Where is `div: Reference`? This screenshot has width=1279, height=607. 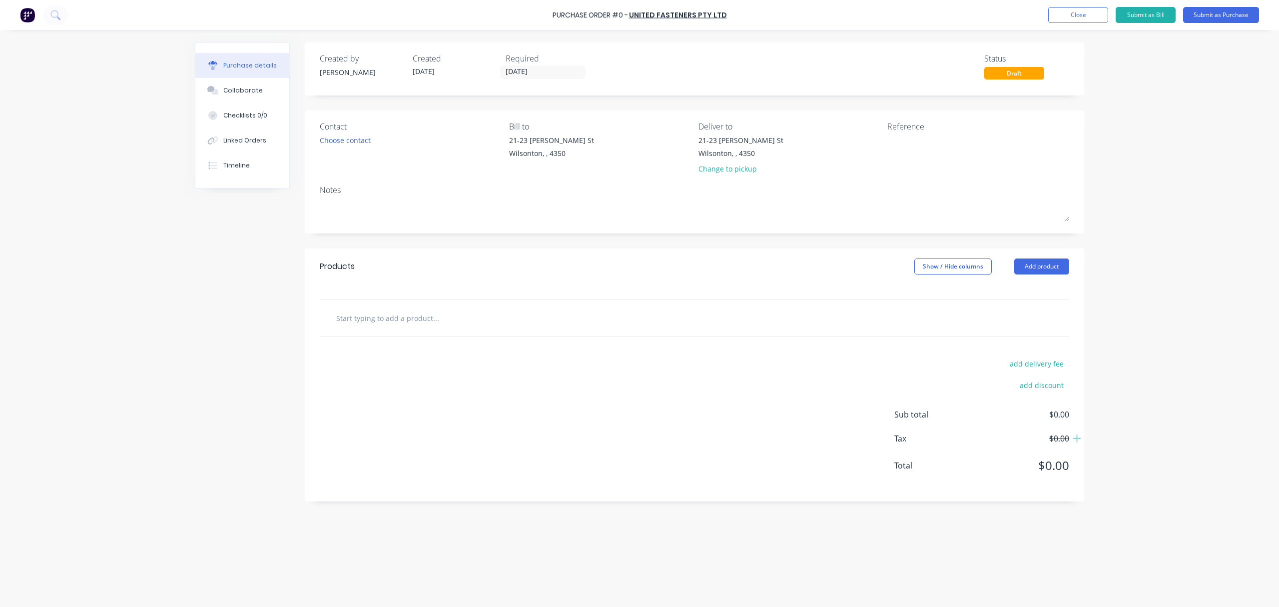
div: Reference is located at coordinates (978, 126).